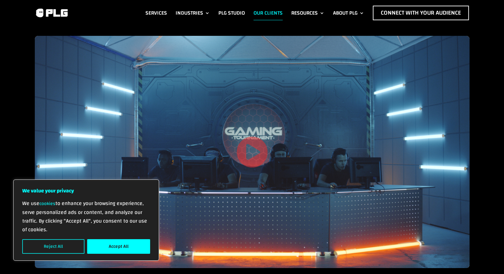 Image resolution: width=504 pixels, height=274 pixels. Describe the element at coordinates (86, 216) in the screenshot. I see `p: We use to enhance your browsing experience, serve personalized ads or content, and analyze our tr...` at that location.